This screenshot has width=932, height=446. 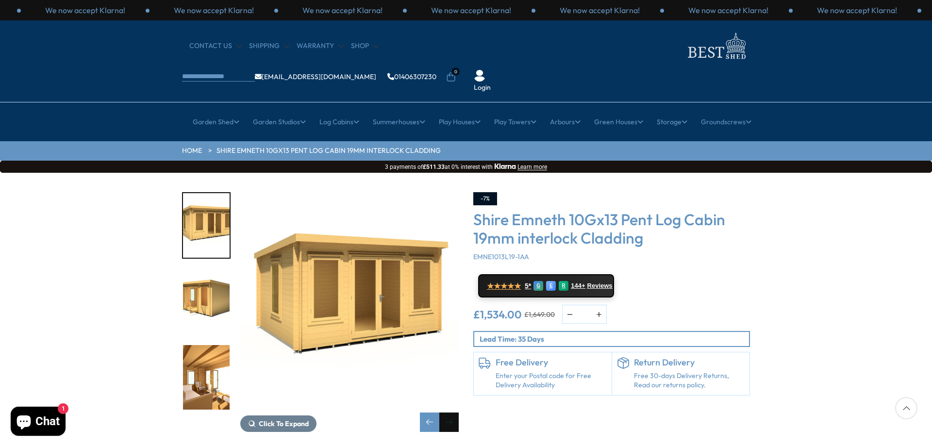 I want to click on a: Garden Shed, so click(x=216, y=122).